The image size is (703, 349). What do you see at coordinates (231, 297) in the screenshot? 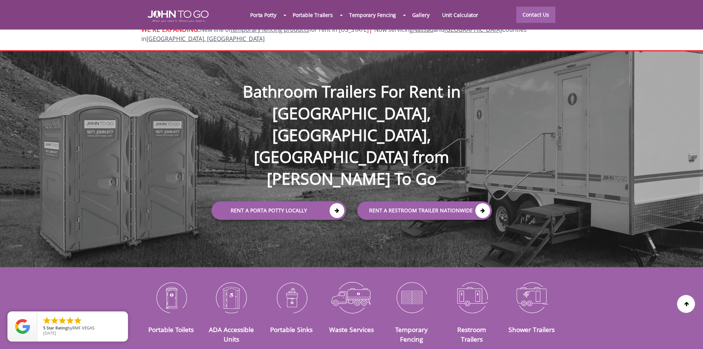
I see `img: ADA-Accessible-Units-icon_N.png` at bounding box center [231, 297].